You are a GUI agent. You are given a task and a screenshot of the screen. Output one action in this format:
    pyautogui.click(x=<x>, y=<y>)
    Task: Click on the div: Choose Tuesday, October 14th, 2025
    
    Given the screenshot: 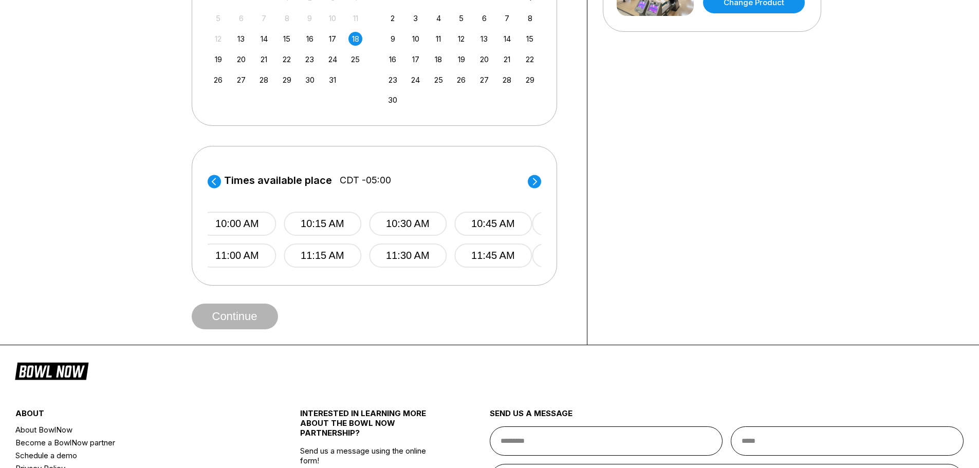 What is the action you would take?
    pyautogui.click(x=264, y=39)
    